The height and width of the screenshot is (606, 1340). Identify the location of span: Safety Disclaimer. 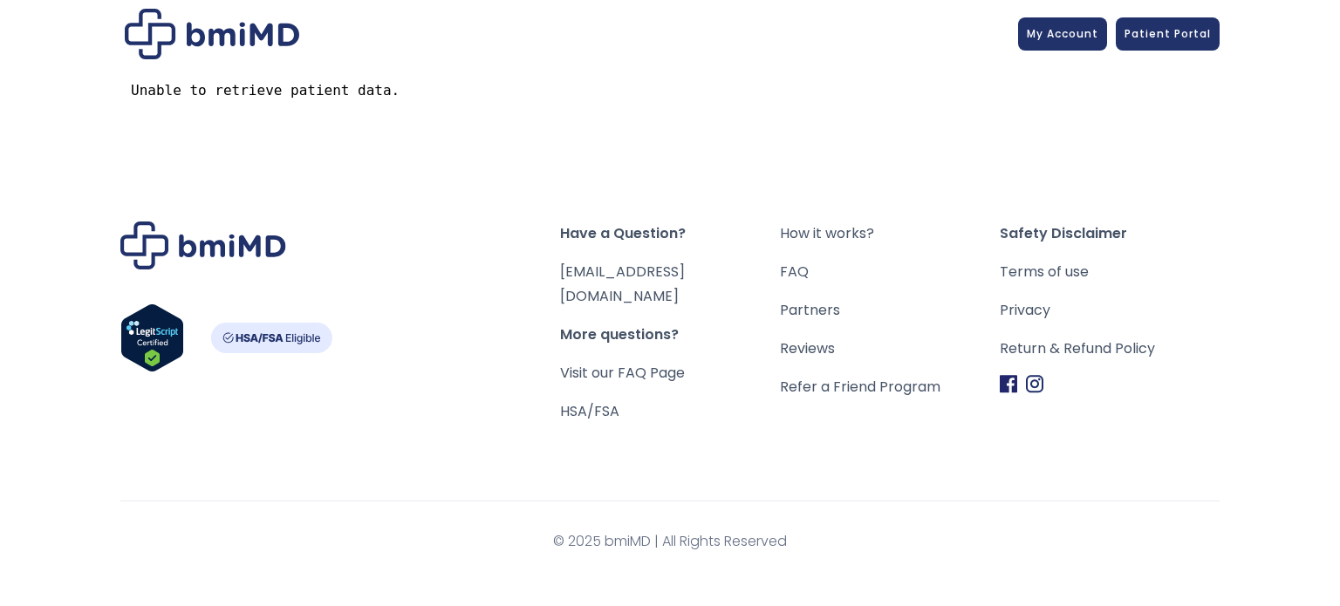
(1110, 234).